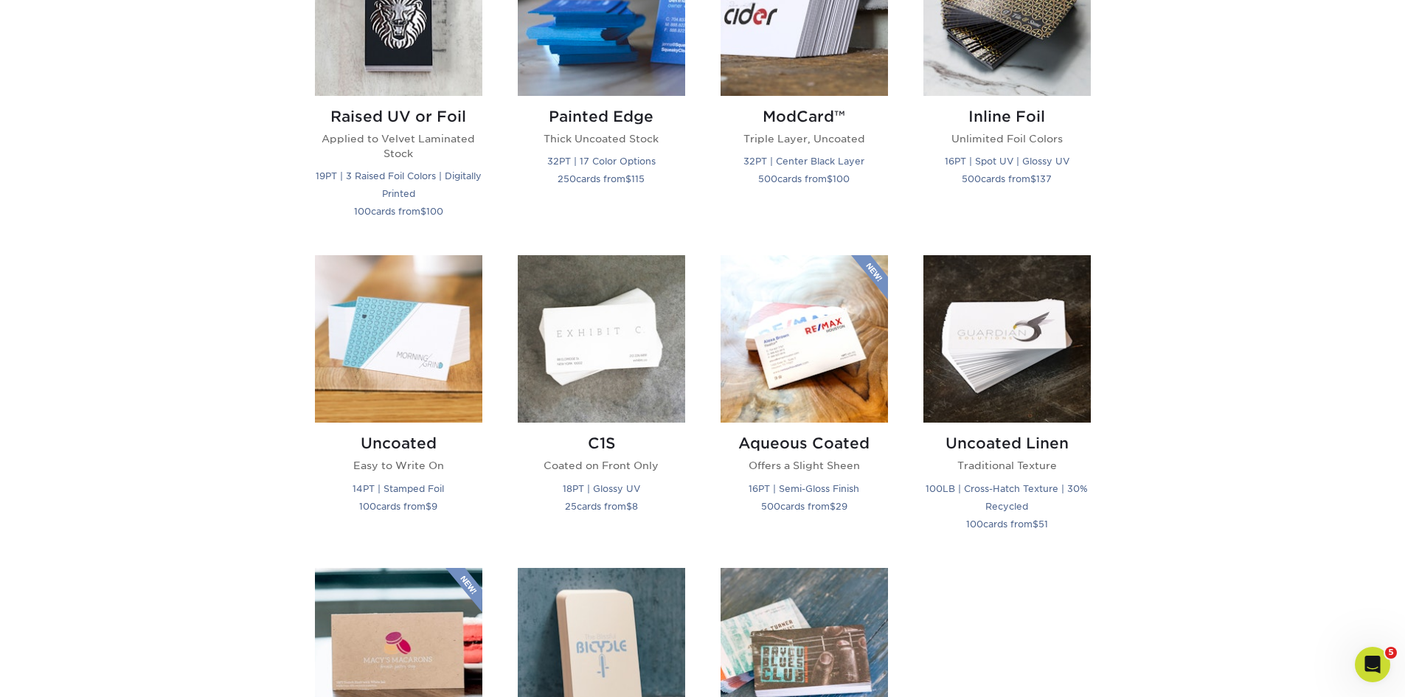 Image resolution: width=1405 pixels, height=697 pixels. What do you see at coordinates (1043, 524) in the screenshot?
I see `span: 51` at bounding box center [1043, 524].